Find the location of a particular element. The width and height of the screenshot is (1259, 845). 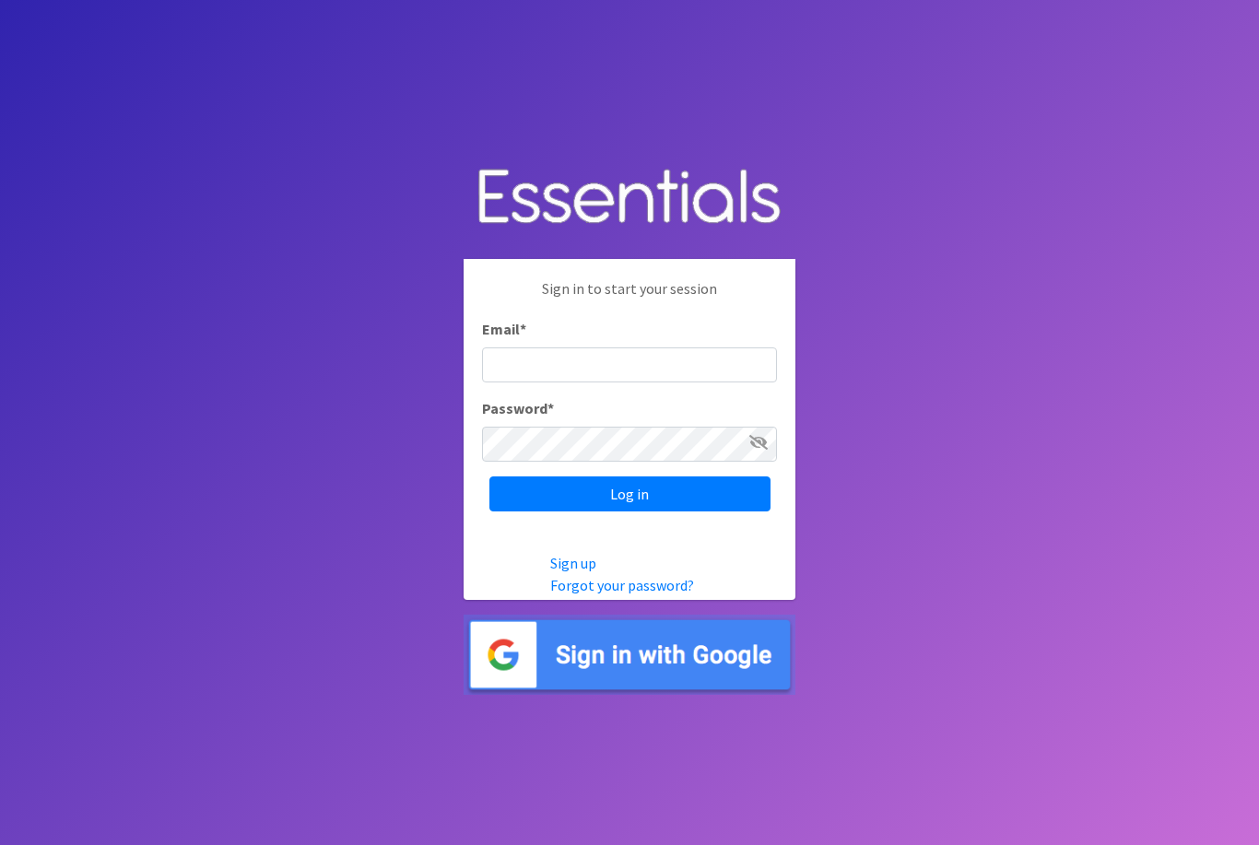

img: Sign in with Google is located at coordinates (630, 655).